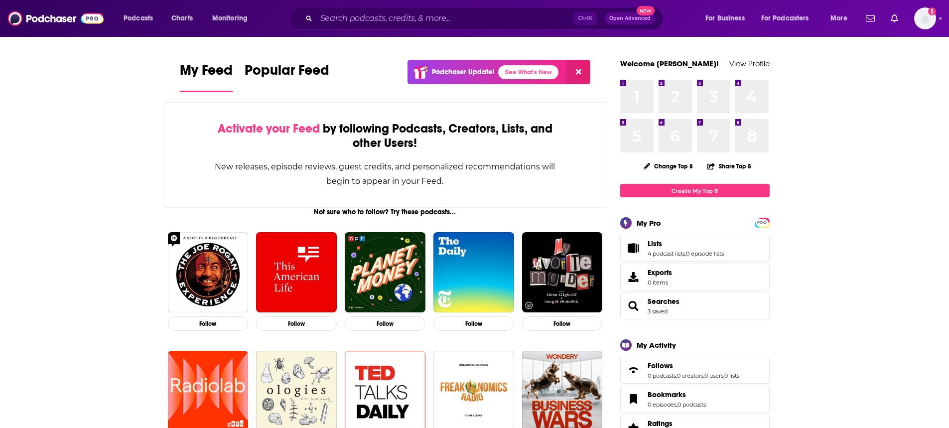 Image resolution: width=949 pixels, height=428 pixels. I want to click on span: PRO, so click(763, 223).